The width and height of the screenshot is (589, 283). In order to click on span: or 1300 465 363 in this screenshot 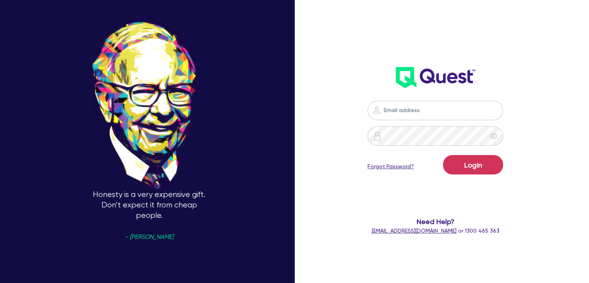, I will do `click(435, 230)`.